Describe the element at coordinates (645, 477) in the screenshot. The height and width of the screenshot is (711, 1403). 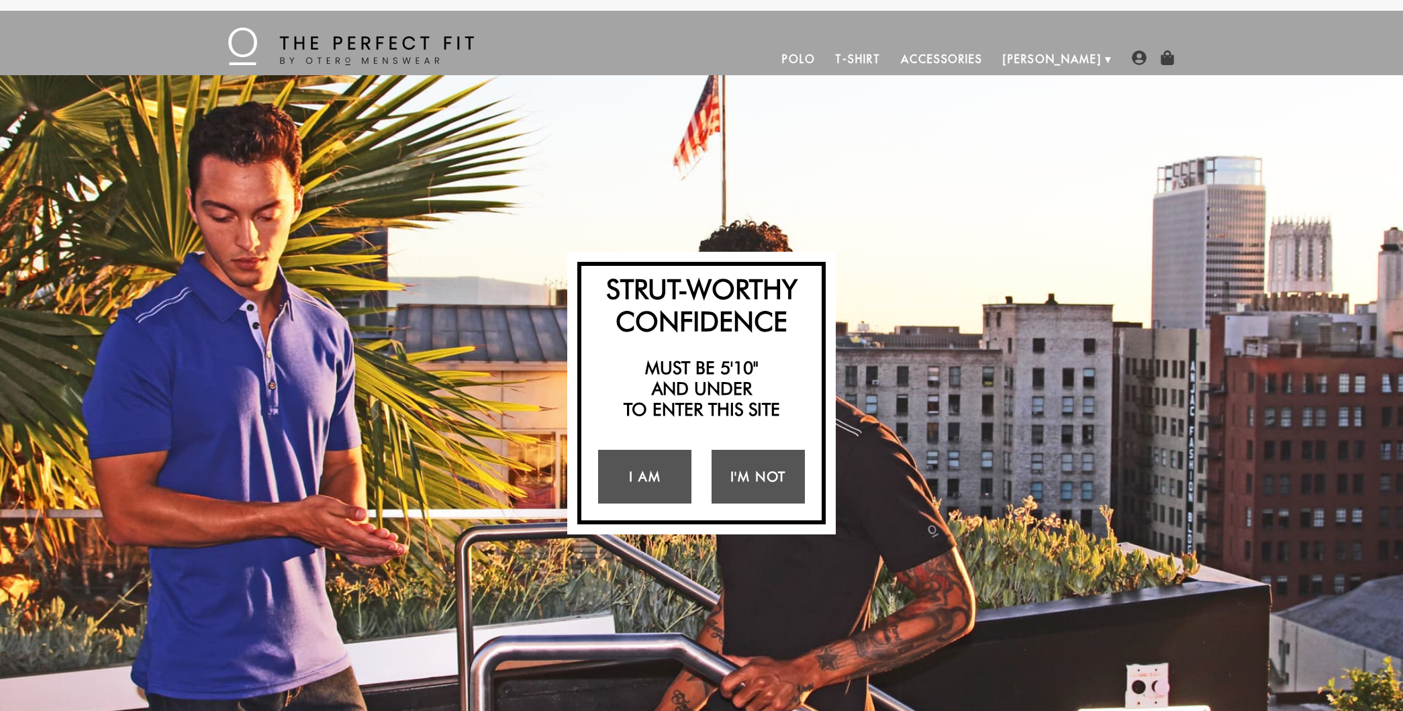
I see `a: I Am` at that location.